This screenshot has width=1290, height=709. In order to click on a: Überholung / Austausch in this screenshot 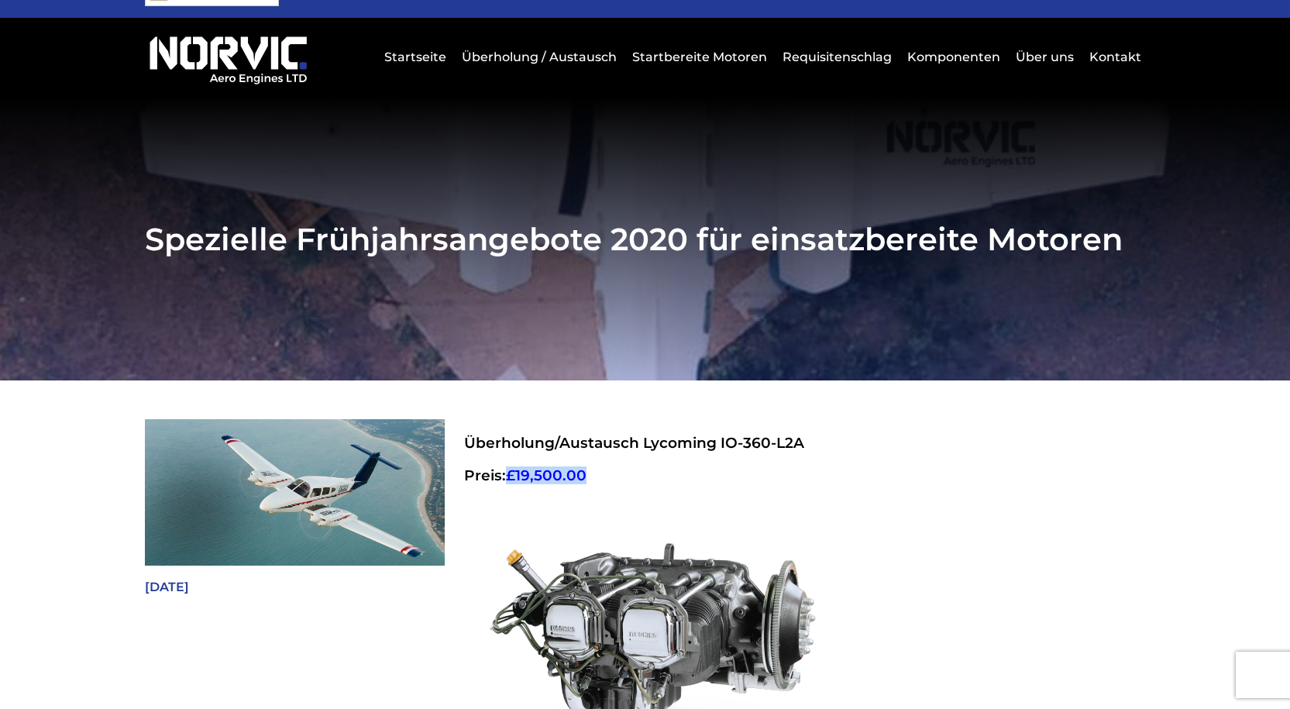, I will do `click(539, 57)`.